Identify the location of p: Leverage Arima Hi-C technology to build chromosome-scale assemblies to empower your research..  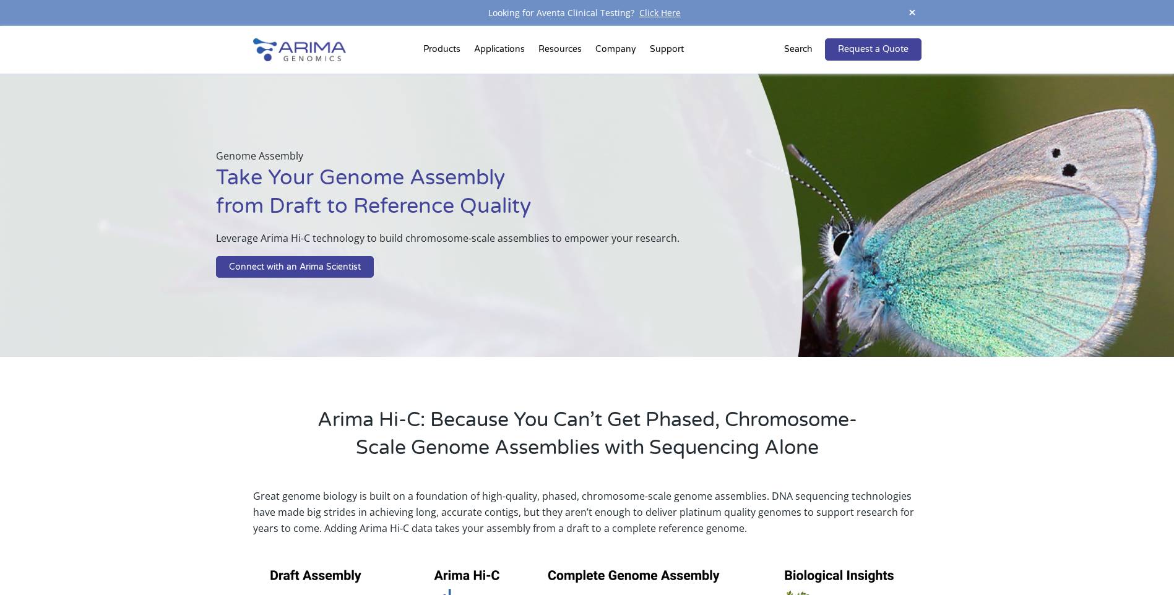
(478, 243).